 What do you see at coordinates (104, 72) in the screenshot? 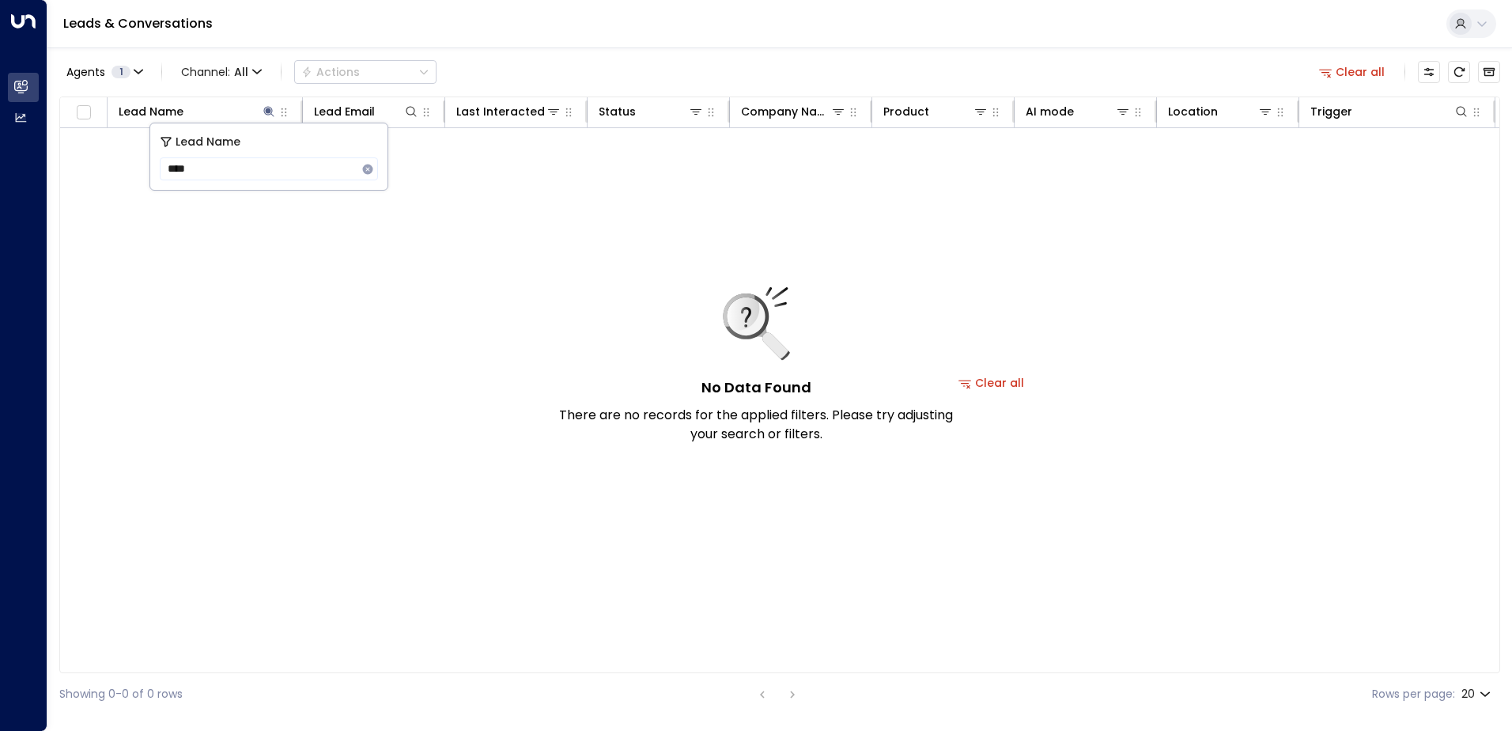
I see `button: Agents1` at bounding box center [104, 72].